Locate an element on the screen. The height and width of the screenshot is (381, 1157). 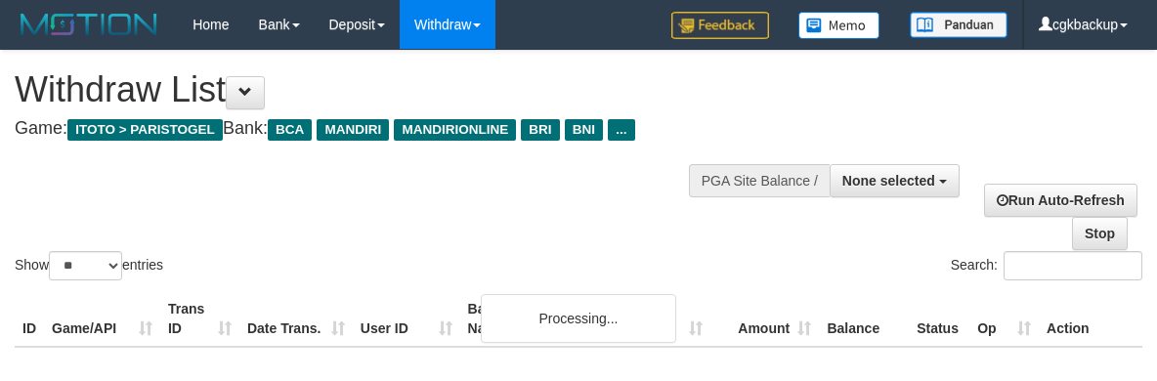
a: Stop is located at coordinates (1100, 234).